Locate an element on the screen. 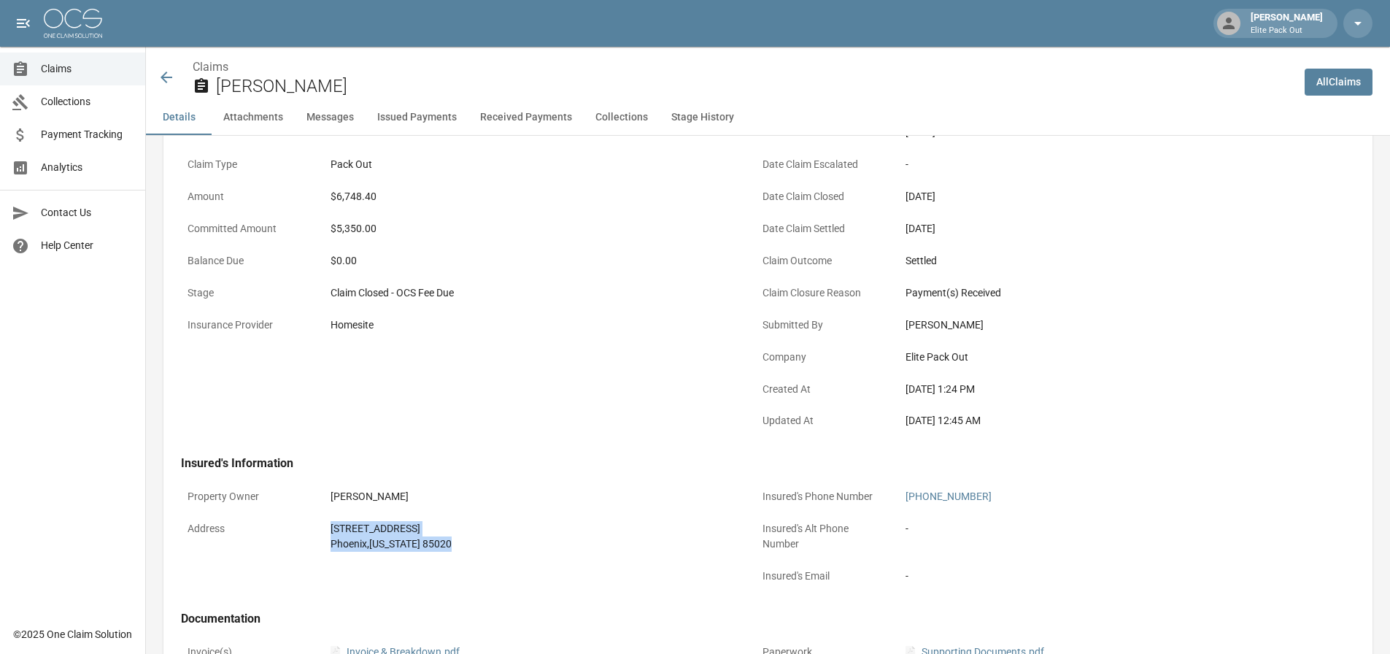 This screenshot has width=1390, height=654. p: Date Claim Settled is located at coordinates (822, 228).